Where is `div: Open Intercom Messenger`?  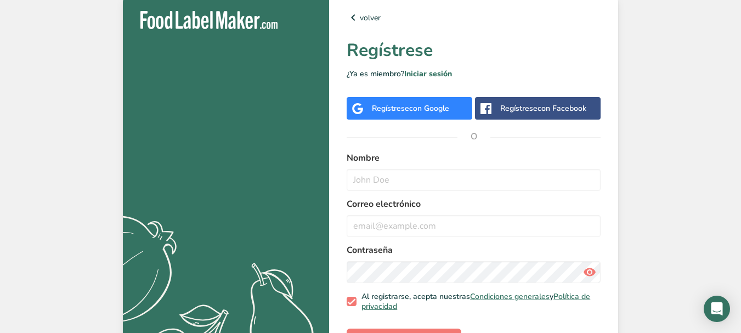
div: Open Intercom Messenger is located at coordinates (717, 309).